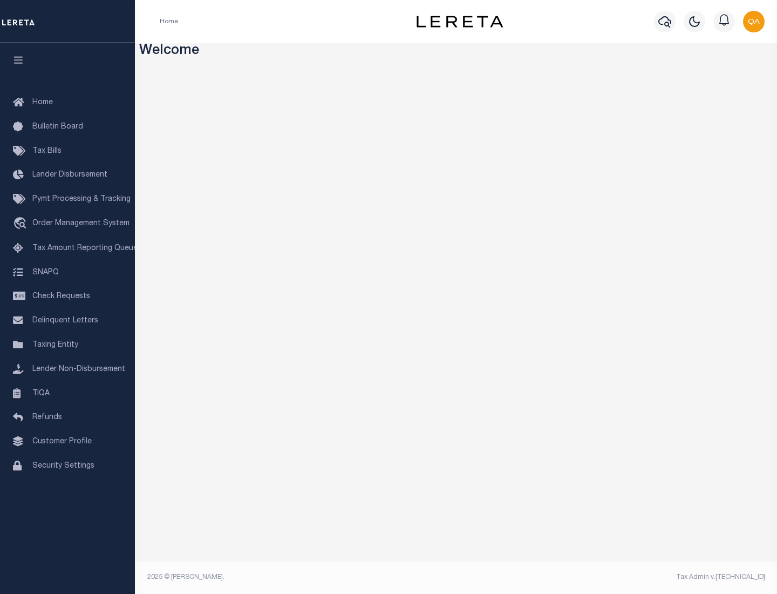 The height and width of the screenshot is (594, 777). I want to click on span: Tax Bills, so click(47, 151).